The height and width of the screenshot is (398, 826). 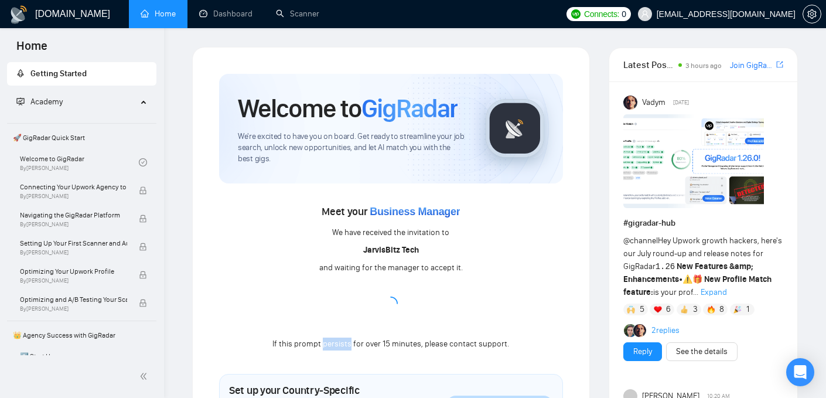 What do you see at coordinates (812, 14) in the screenshot?
I see `button: setting` at bounding box center [812, 14].